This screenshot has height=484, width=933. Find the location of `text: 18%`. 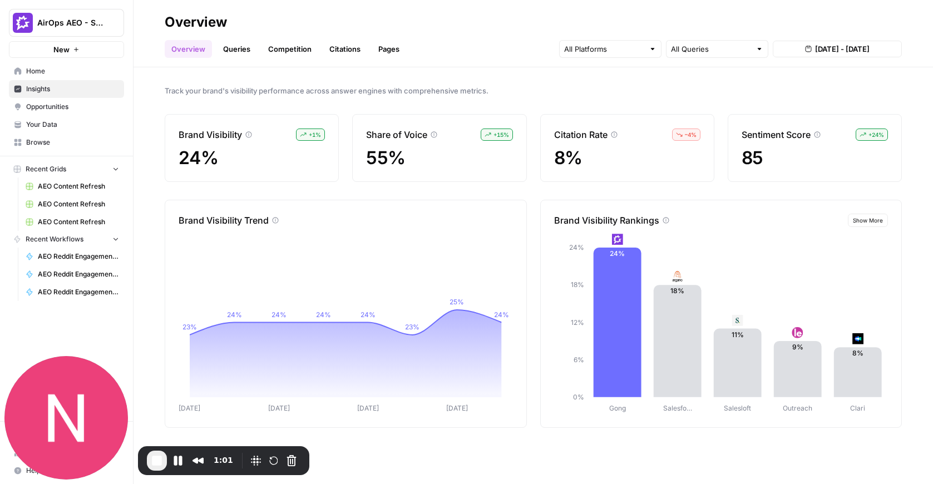

text: 18% is located at coordinates (677, 291).